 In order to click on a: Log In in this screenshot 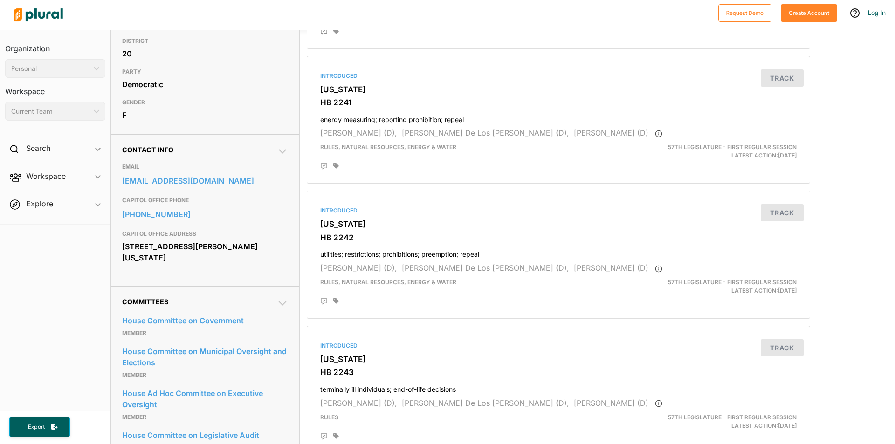, I will do `click(877, 13)`.